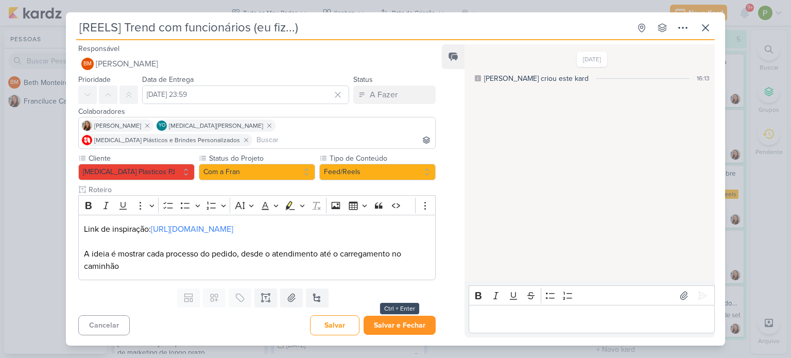  Describe the element at coordinates (394, 95) in the screenshot. I see `button: A Fazer` at that location.